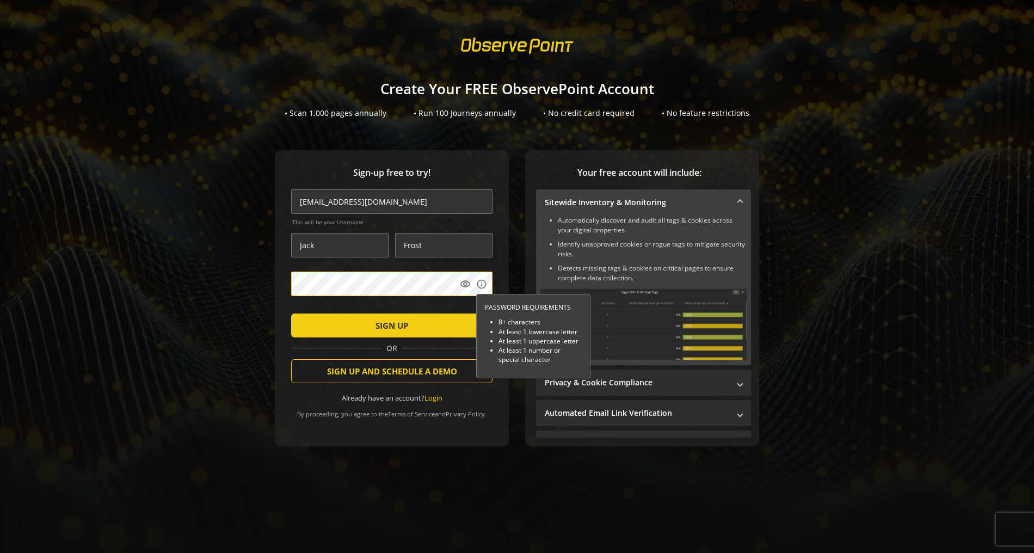 This screenshot has height=553, width=1034. What do you see at coordinates (392, 398) in the screenshot?
I see `div: Already have an account?` at bounding box center [392, 398].